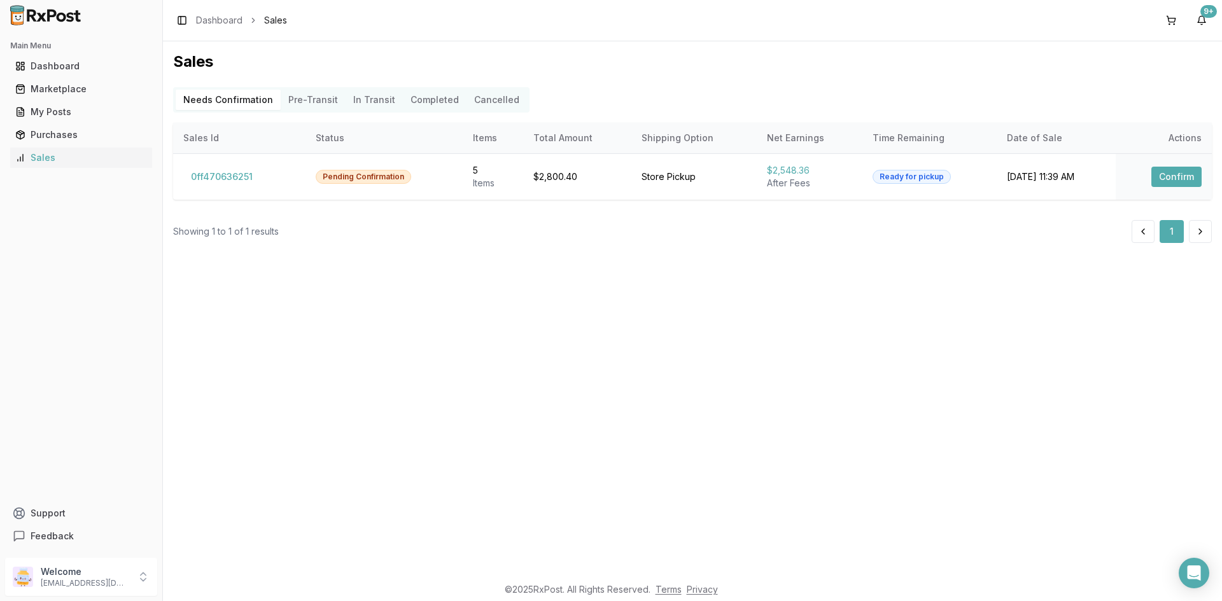 The width and height of the screenshot is (1222, 601). Describe the element at coordinates (809, 171) in the screenshot. I see `div: $2,548.36` at that location.